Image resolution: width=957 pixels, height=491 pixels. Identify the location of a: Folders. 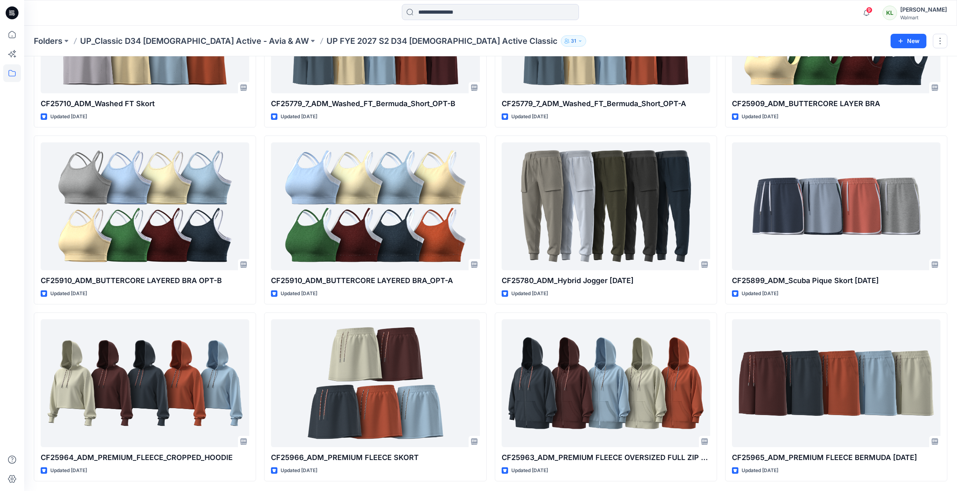
(48, 41).